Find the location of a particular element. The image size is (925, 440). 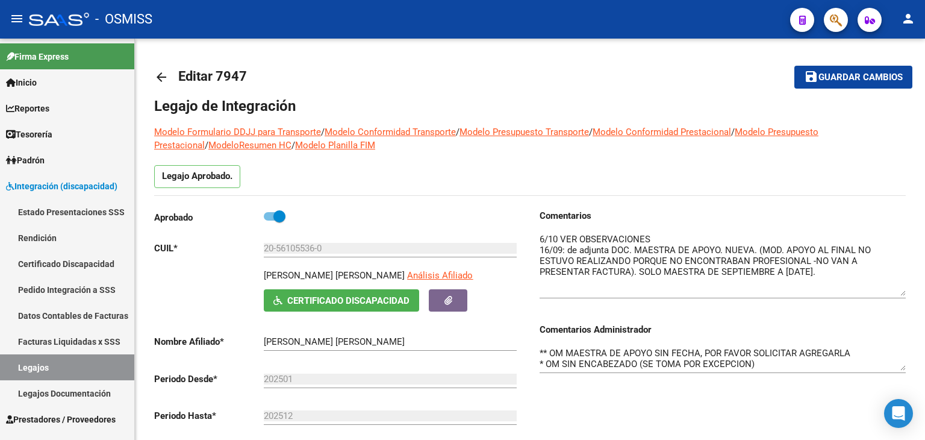

span: Integración (discapacidad) is located at coordinates (61, 186).